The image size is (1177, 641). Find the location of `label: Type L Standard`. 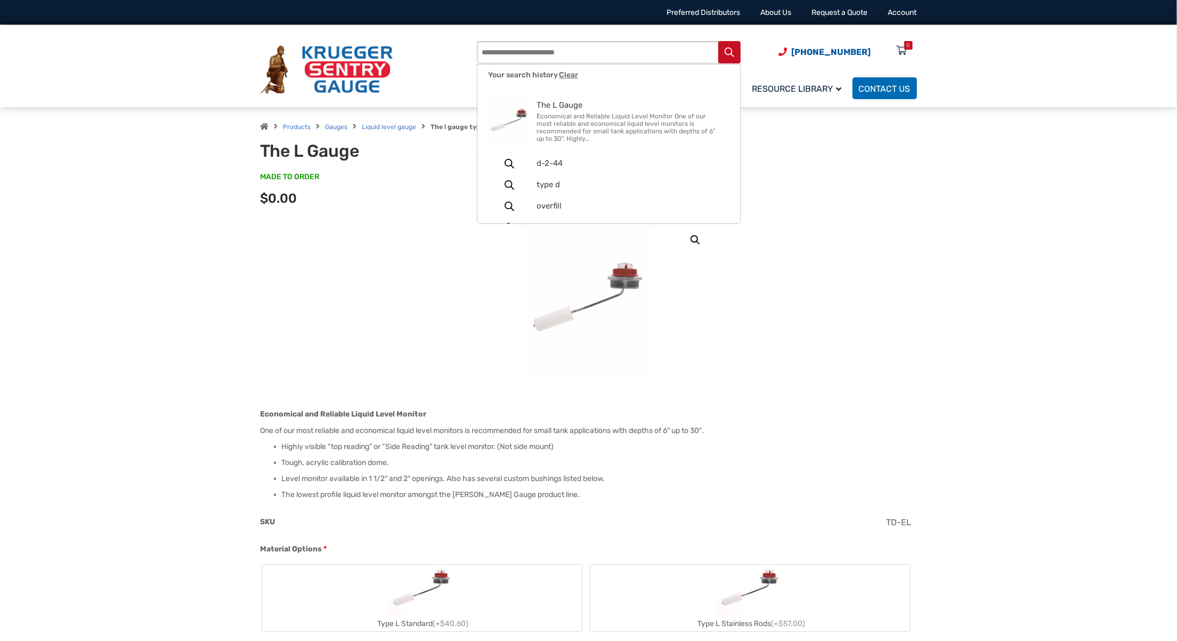

label: Type L Standard is located at coordinates (422, 598).